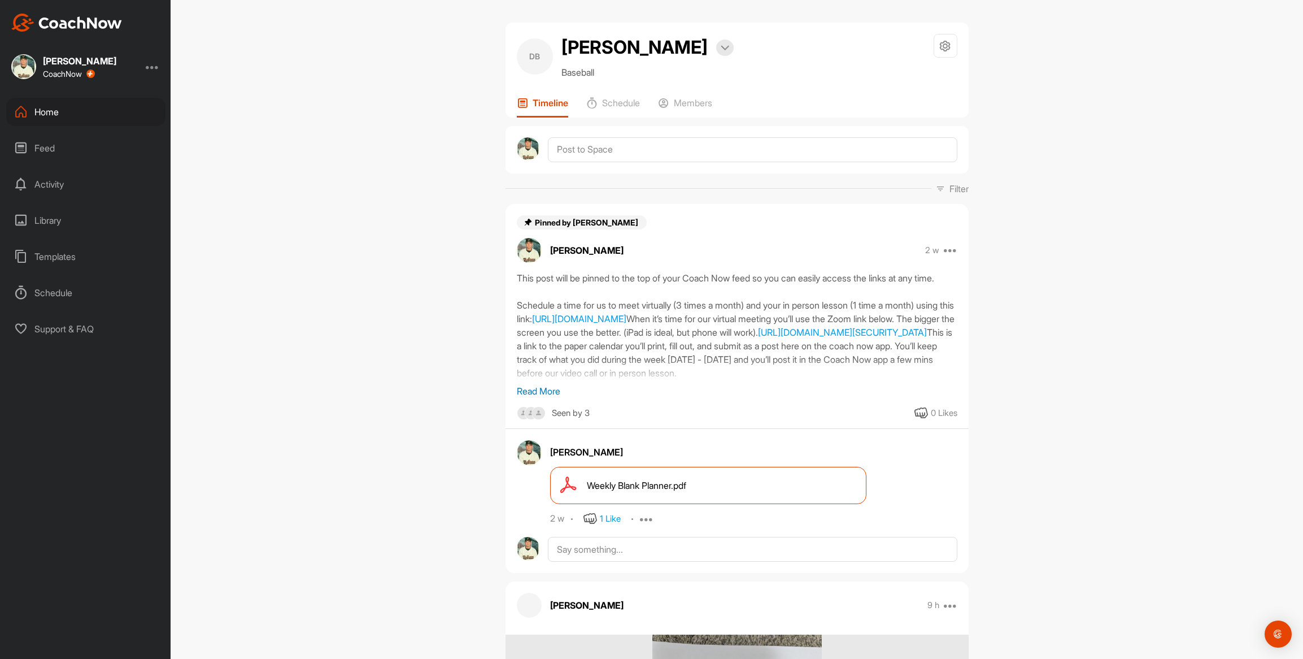 This screenshot has width=1303, height=659. Describe the element at coordinates (550, 103) in the screenshot. I see `p: Timeline` at that location.